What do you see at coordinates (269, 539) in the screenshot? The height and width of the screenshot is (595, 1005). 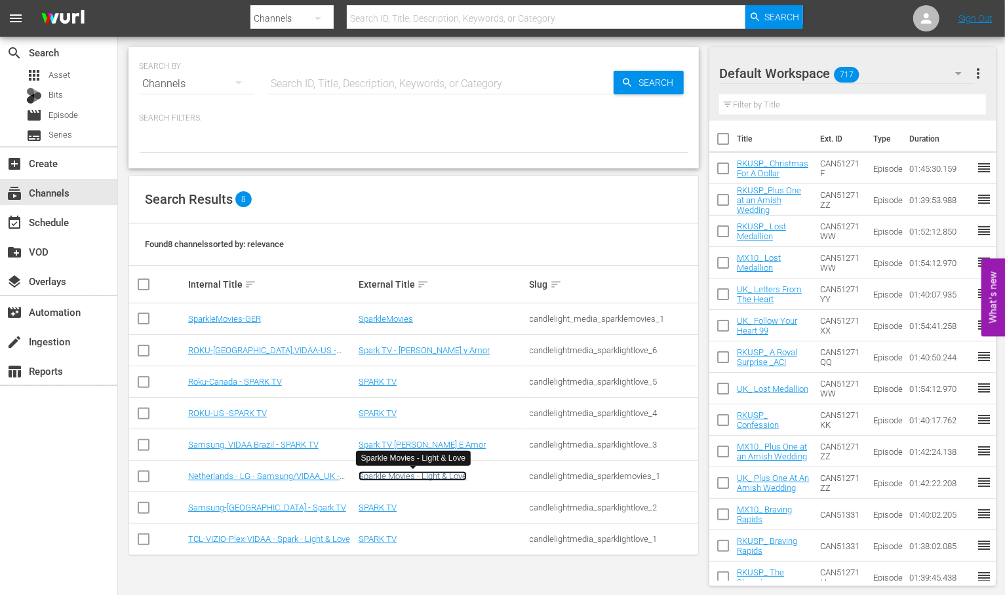 I see `a: TCL-VIZIO-Plex-VIDAA - Spark - Light & Love` at bounding box center [269, 539].